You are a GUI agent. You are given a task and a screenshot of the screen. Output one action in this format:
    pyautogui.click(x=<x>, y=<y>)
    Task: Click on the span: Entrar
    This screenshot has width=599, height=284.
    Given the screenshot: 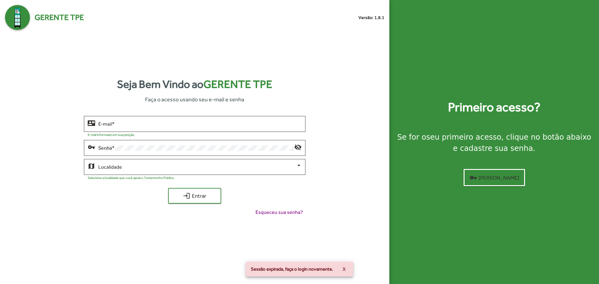 What is the action you would take?
    pyautogui.click(x=195, y=196)
    